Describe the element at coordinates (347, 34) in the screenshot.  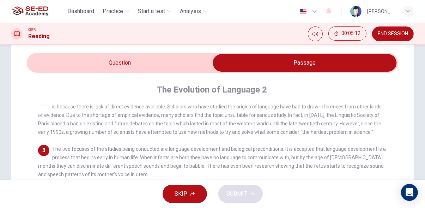
I see `button: 00:05:12` at that location.